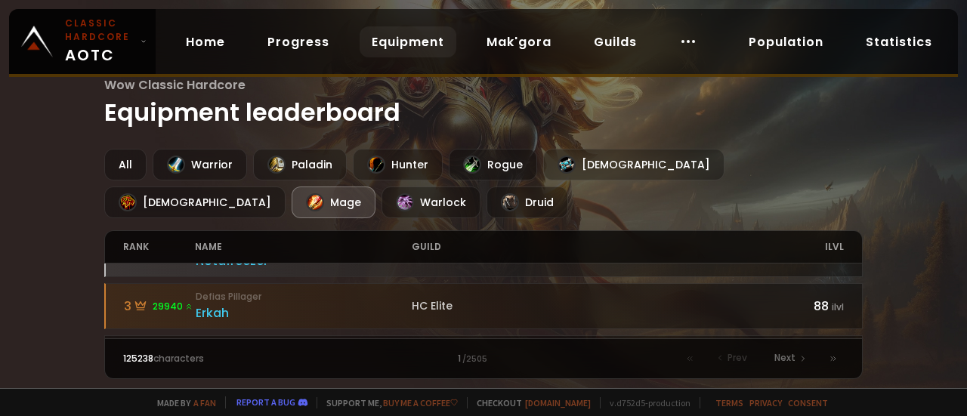 This screenshot has width=967, height=416. I want to click on span: Wow Classic Hardcore, so click(483, 85).